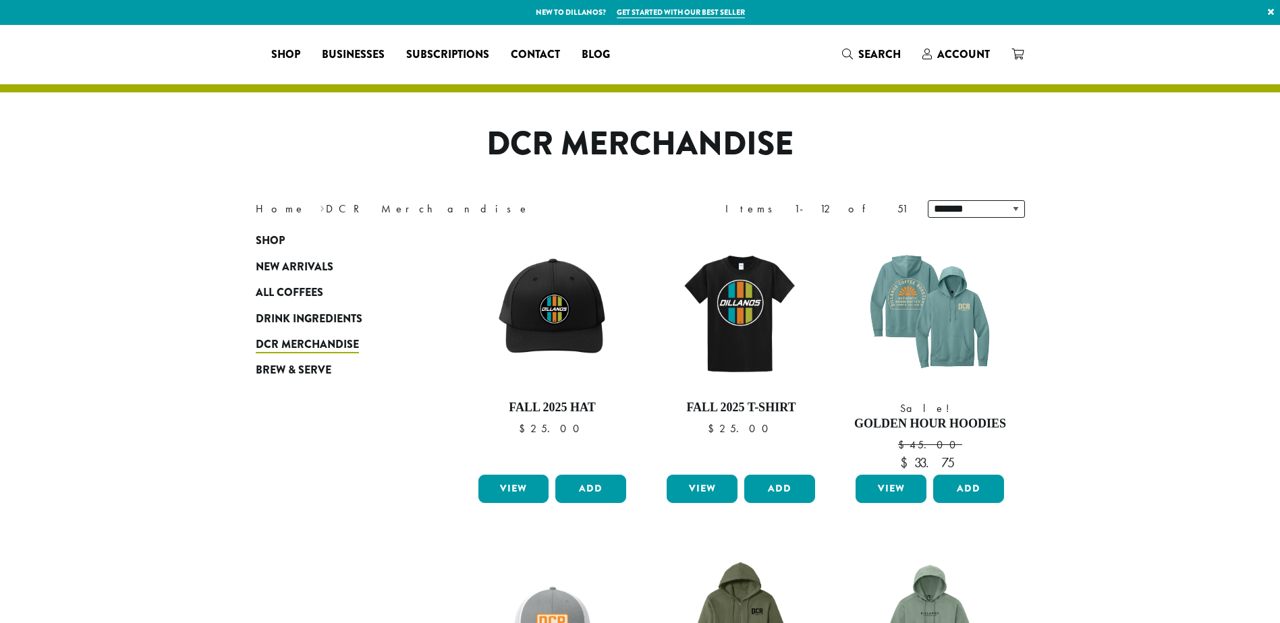 The height and width of the screenshot is (623, 1280). I want to click on span: Blog, so click(596, 55).